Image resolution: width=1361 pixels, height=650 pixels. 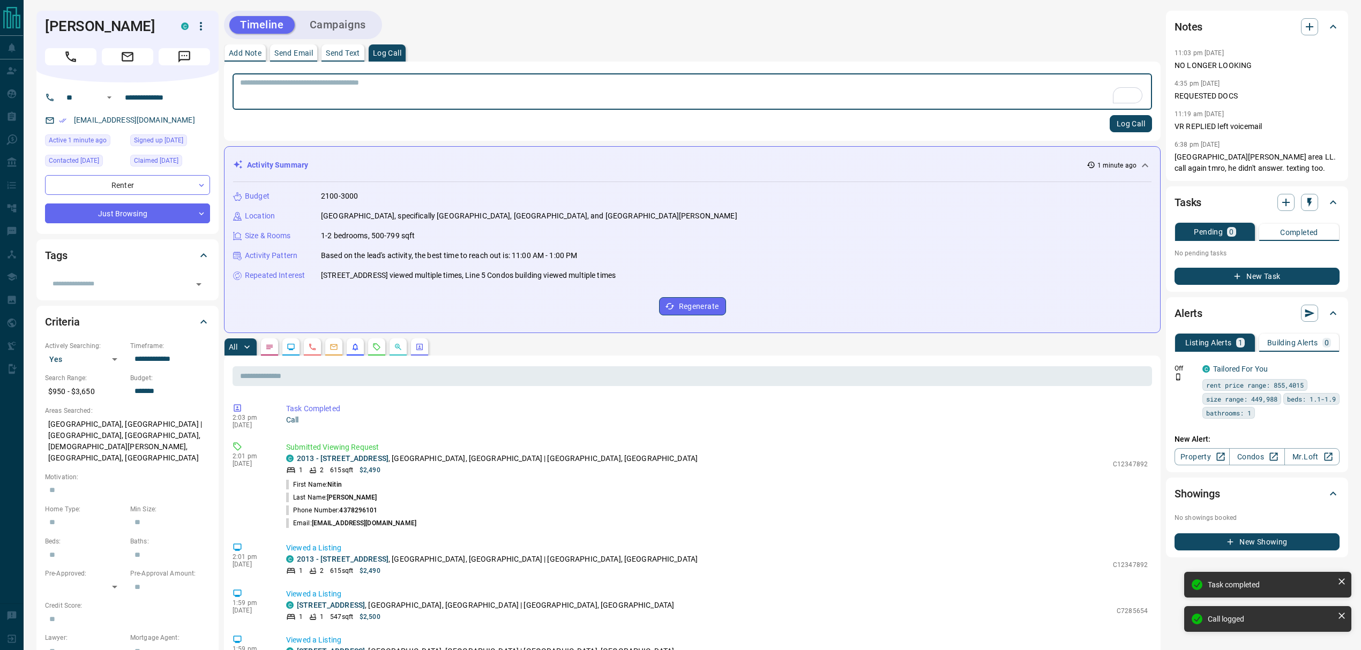 I want to click on p: 547 sqft, so click(x=341, y=617).